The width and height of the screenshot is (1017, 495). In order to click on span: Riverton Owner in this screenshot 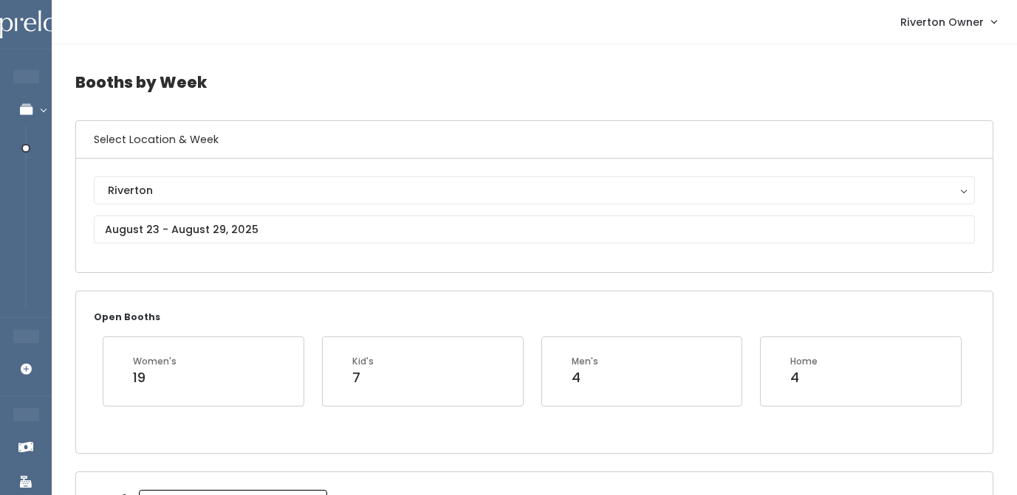, I will do `click(941, 22)`.